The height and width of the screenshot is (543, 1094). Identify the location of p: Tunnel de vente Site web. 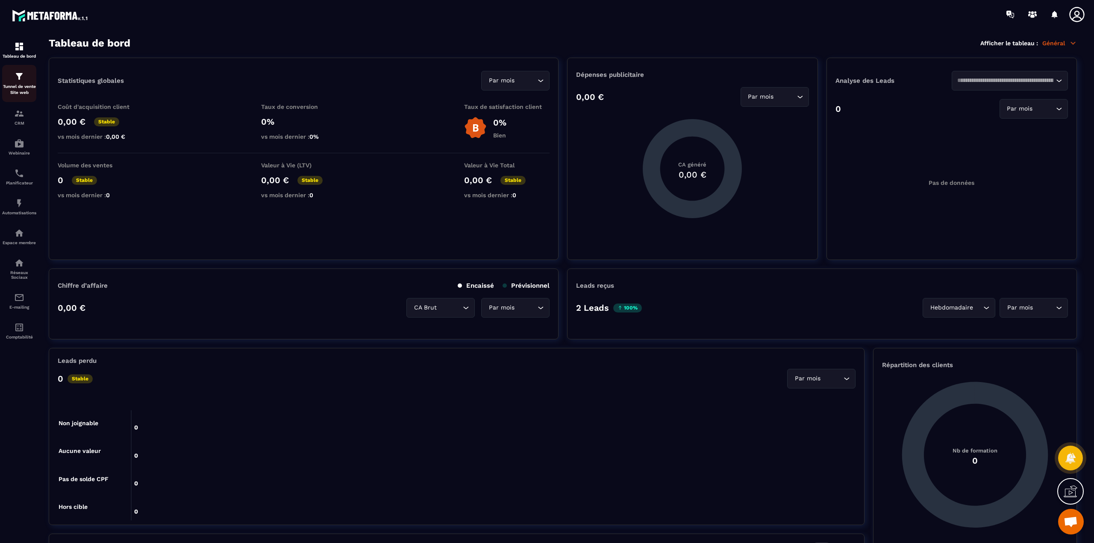
(19, 90).